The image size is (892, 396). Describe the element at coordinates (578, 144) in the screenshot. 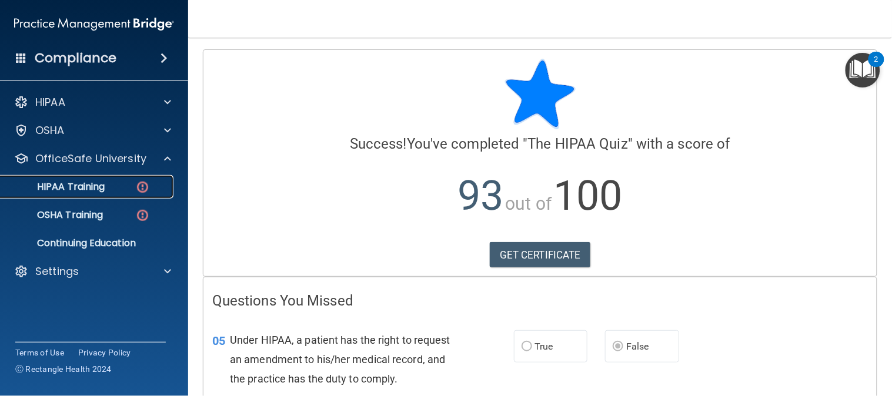

I see `span: The HIPAA Quiz` at that location.